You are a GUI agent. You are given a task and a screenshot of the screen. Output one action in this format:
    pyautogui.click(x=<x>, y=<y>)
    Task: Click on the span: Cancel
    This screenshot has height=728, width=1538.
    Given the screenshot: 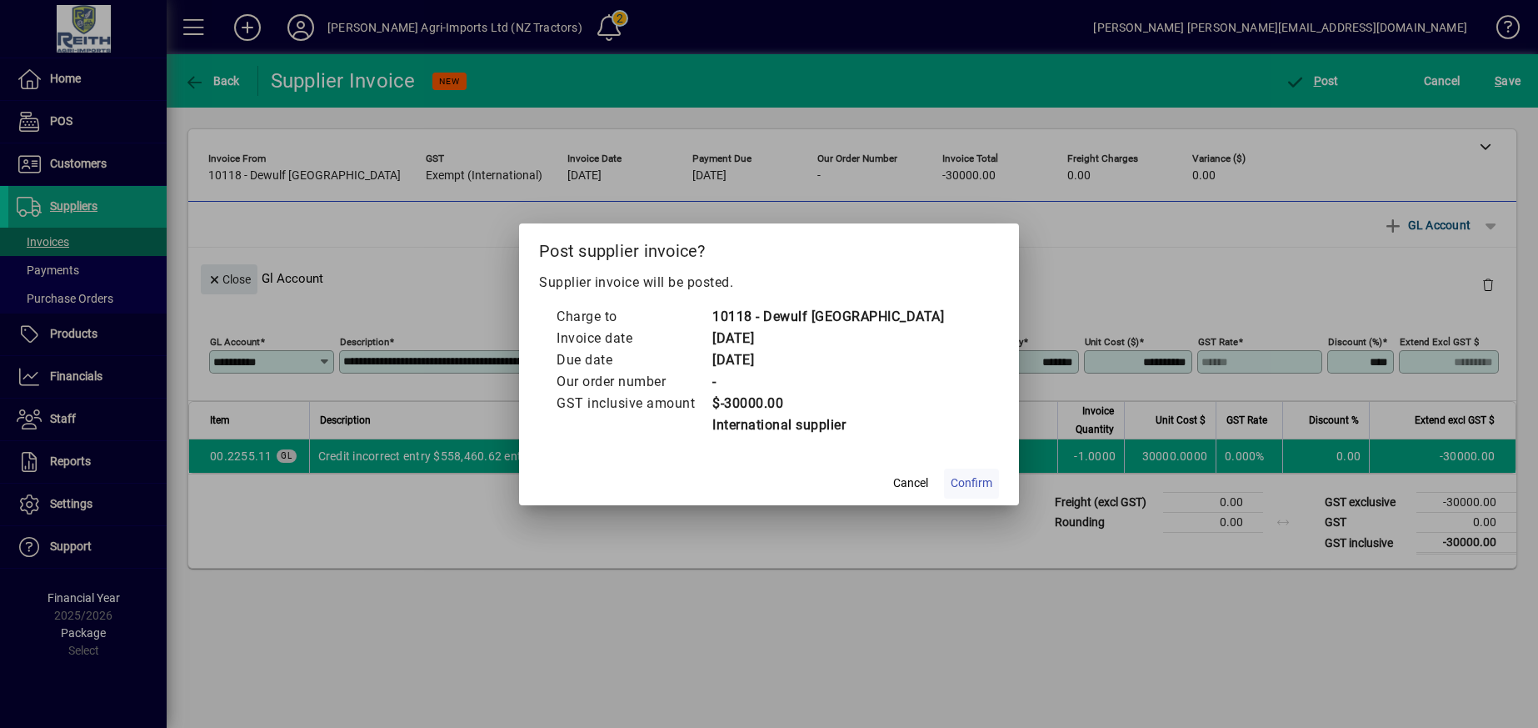 What is the action you would take?
    pyautogui.click(x=911, y=483)
    